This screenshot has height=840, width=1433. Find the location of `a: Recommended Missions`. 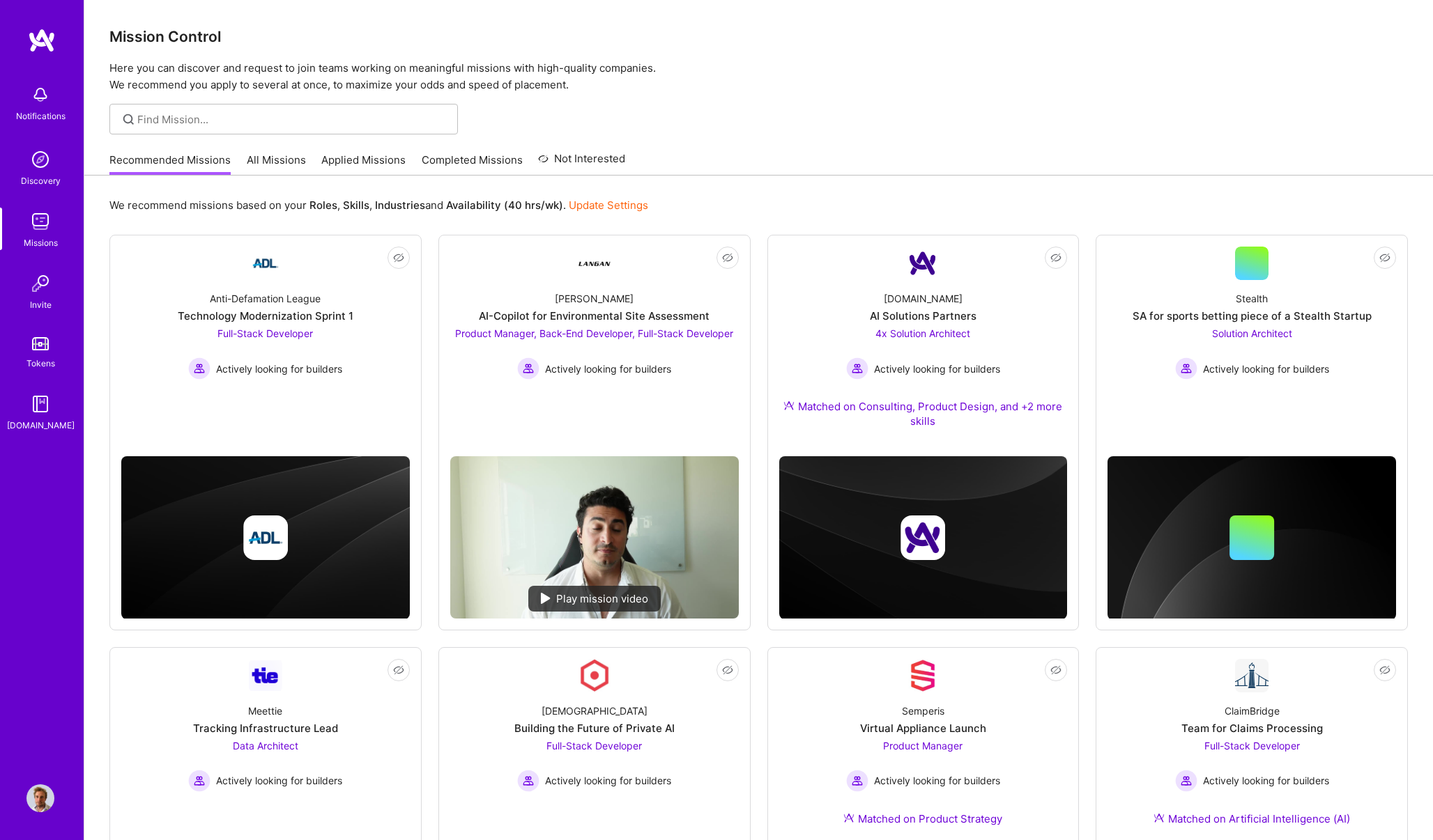

a: Recommended Missions is located at coordinates (170, 163).